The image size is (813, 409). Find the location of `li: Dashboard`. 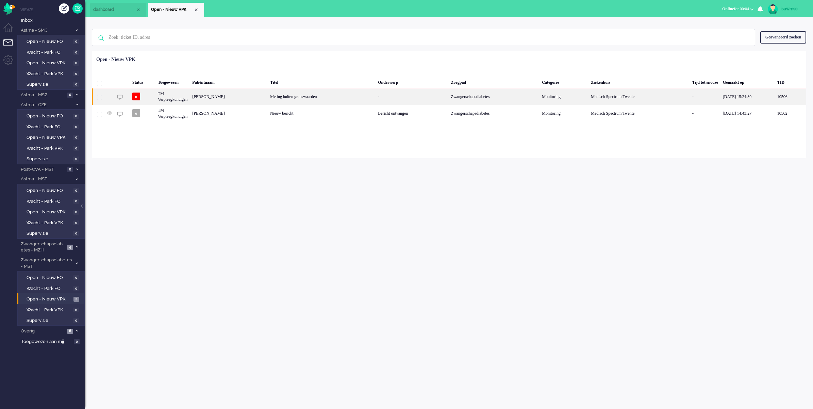

li: Dashboard is located at coordinates (118, 10).